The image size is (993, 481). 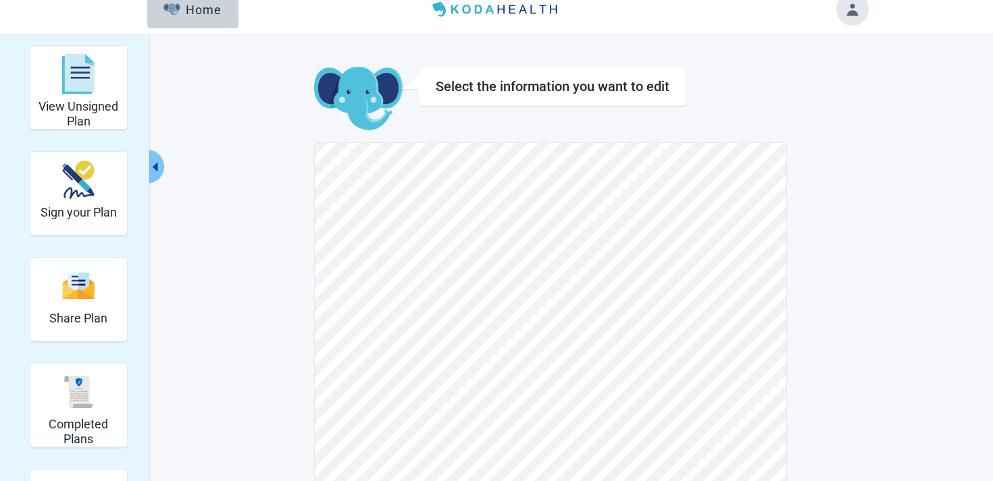 What do you see at coordinates (78, 431) in the screenshot?
I see `h2: Completed Plans` at bounding box center [78, 431].